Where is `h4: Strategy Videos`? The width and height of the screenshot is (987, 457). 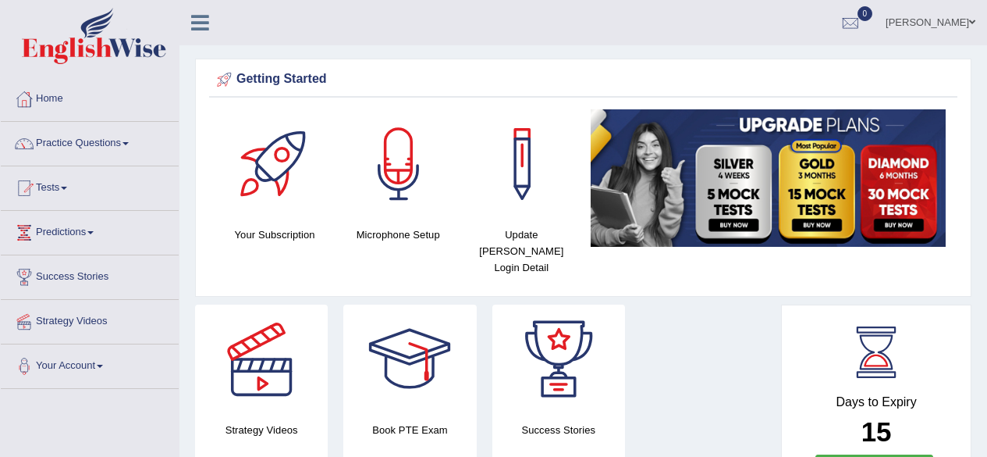
h4: Strategy Videos is located at coordinates (262, 429).